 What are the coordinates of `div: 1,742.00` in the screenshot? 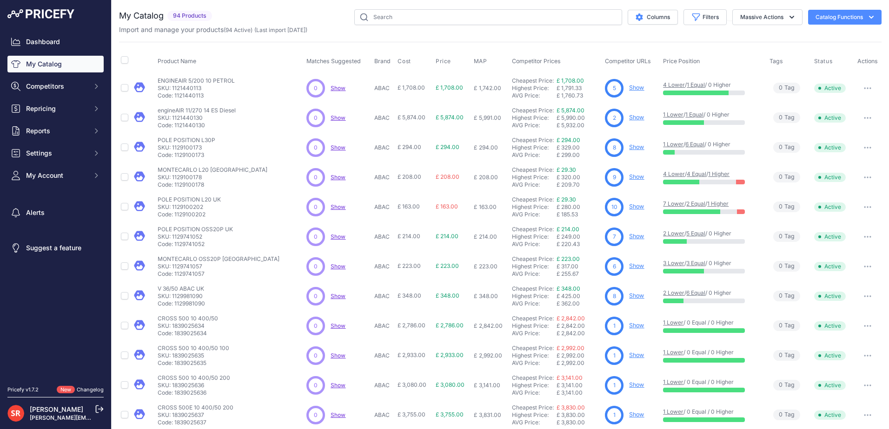 It's located at (489, 88).